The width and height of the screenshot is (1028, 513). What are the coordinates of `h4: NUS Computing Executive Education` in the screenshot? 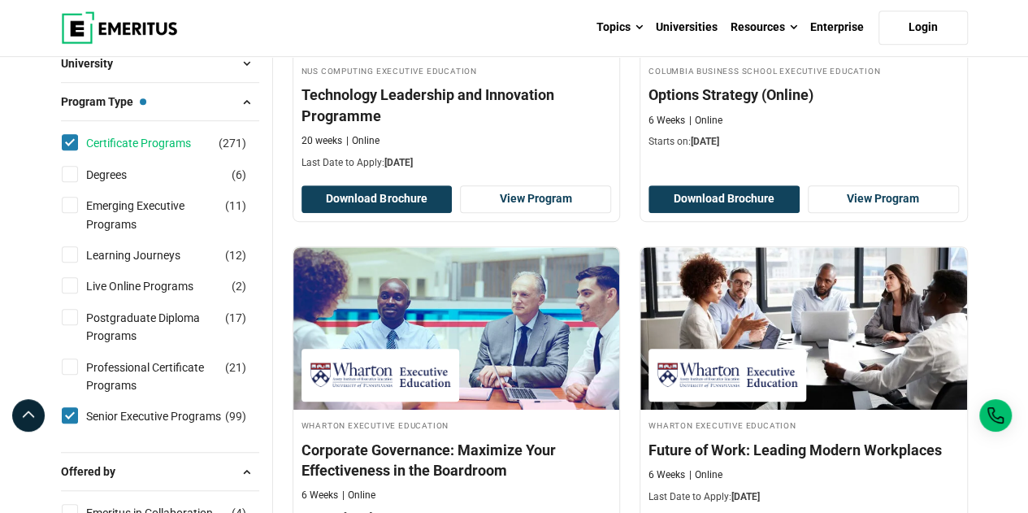 It's located at (457, 70).